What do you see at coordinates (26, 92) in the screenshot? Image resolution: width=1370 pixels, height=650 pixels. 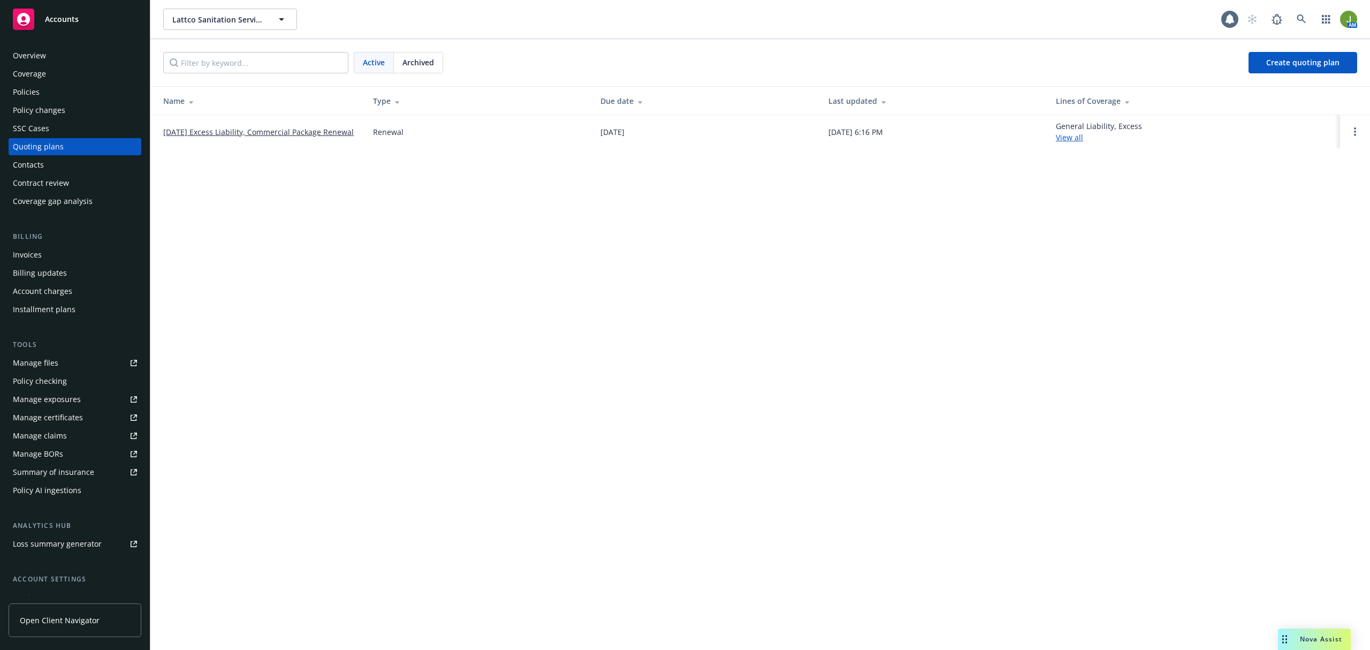 I see `div: Policies` at bounding box center [26, 92].